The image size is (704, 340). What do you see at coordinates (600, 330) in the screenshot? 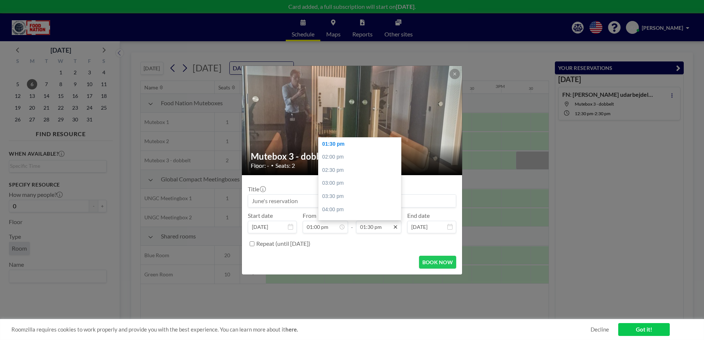
I see `a: Decline` at bounding box center [600, 330].